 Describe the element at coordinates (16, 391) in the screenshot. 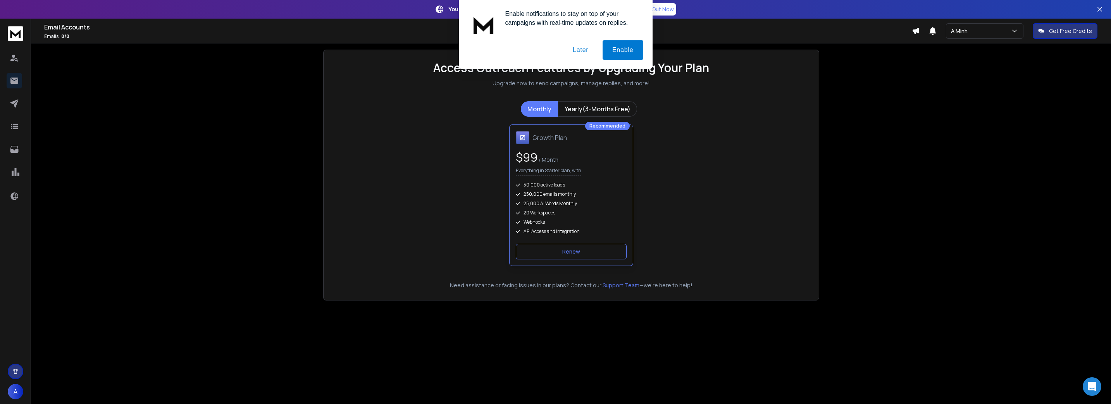

I see `button: A` at that location.